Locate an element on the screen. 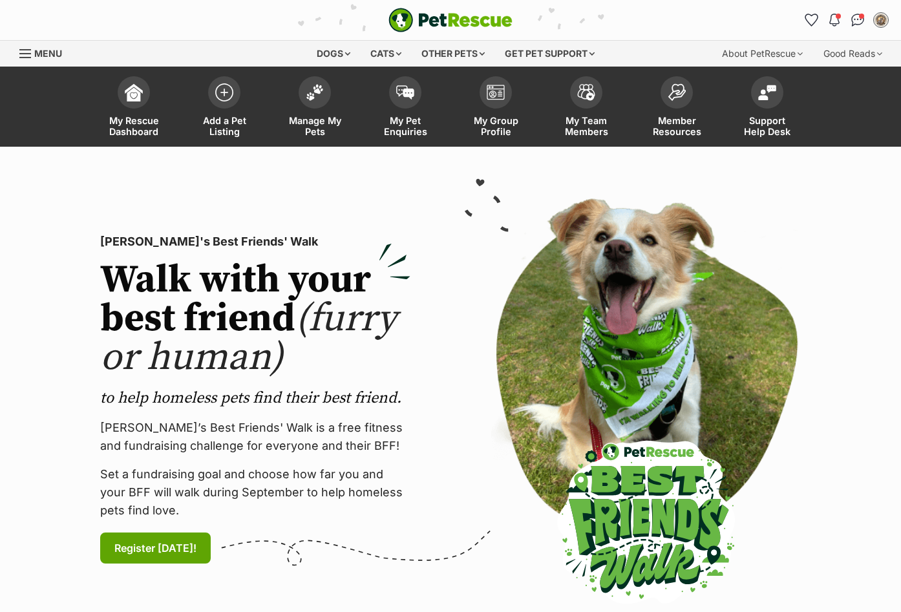 This screenshot has width=901, height=612. span: My Rescue Dashboard is located at coordinates (134, 126).